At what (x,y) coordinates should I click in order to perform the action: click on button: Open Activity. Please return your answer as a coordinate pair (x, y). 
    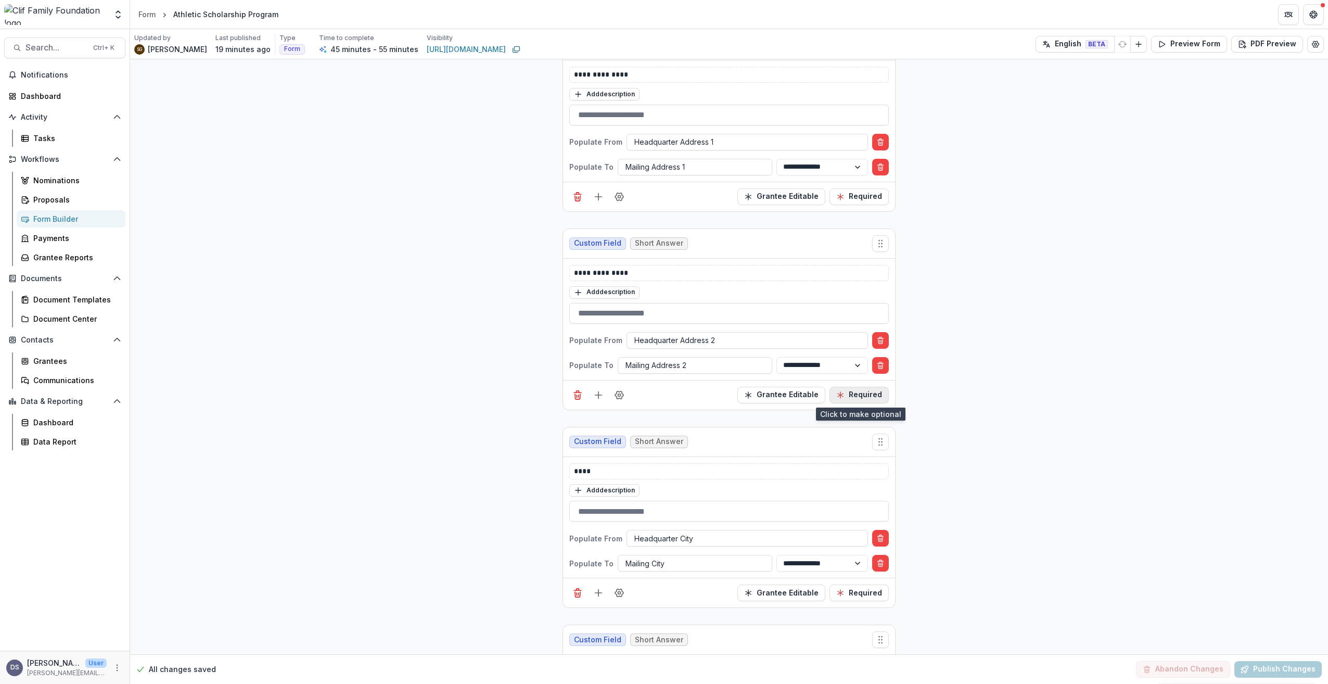
    Looking at the image, I should click on (65, 117).